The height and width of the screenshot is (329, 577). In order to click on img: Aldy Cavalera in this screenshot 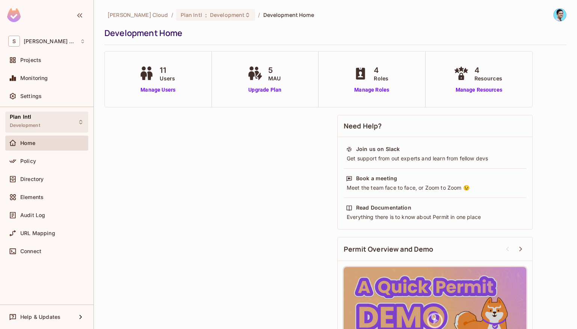, I will do `click(560, 15)`.